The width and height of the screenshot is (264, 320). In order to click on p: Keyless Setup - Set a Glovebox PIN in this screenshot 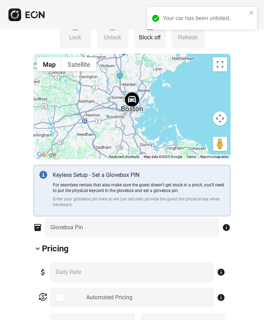, I will do `click(139, 175)`.